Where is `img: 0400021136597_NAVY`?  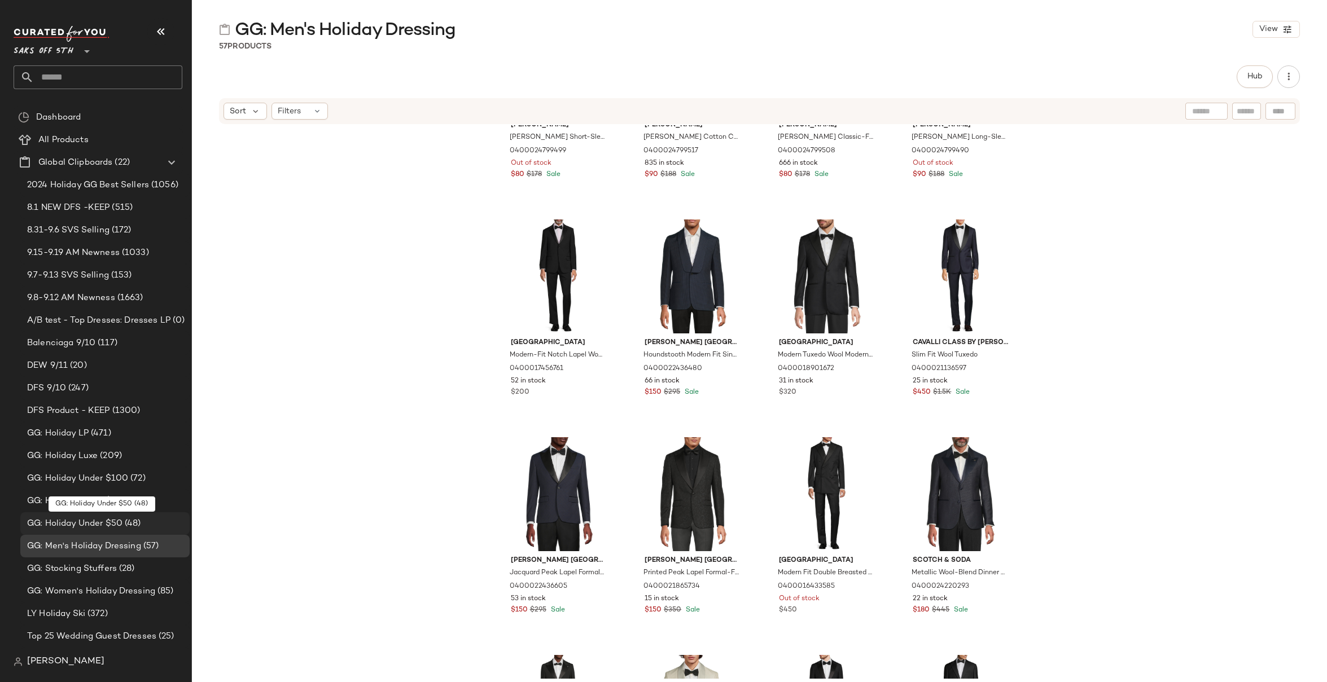 img: 0400021136597_NAVY is located at coordinates (960, 277).